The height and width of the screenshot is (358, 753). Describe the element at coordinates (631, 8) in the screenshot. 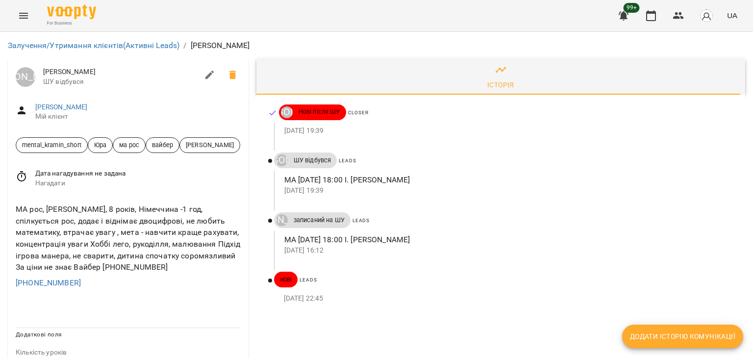

I see `span: 99+` at that location.